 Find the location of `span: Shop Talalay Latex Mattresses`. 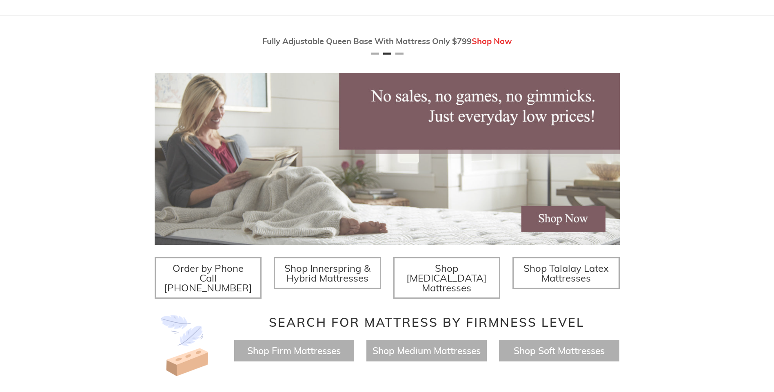

span: Shop Talalay Latex Mattresses is located at coordinates (566, 273).